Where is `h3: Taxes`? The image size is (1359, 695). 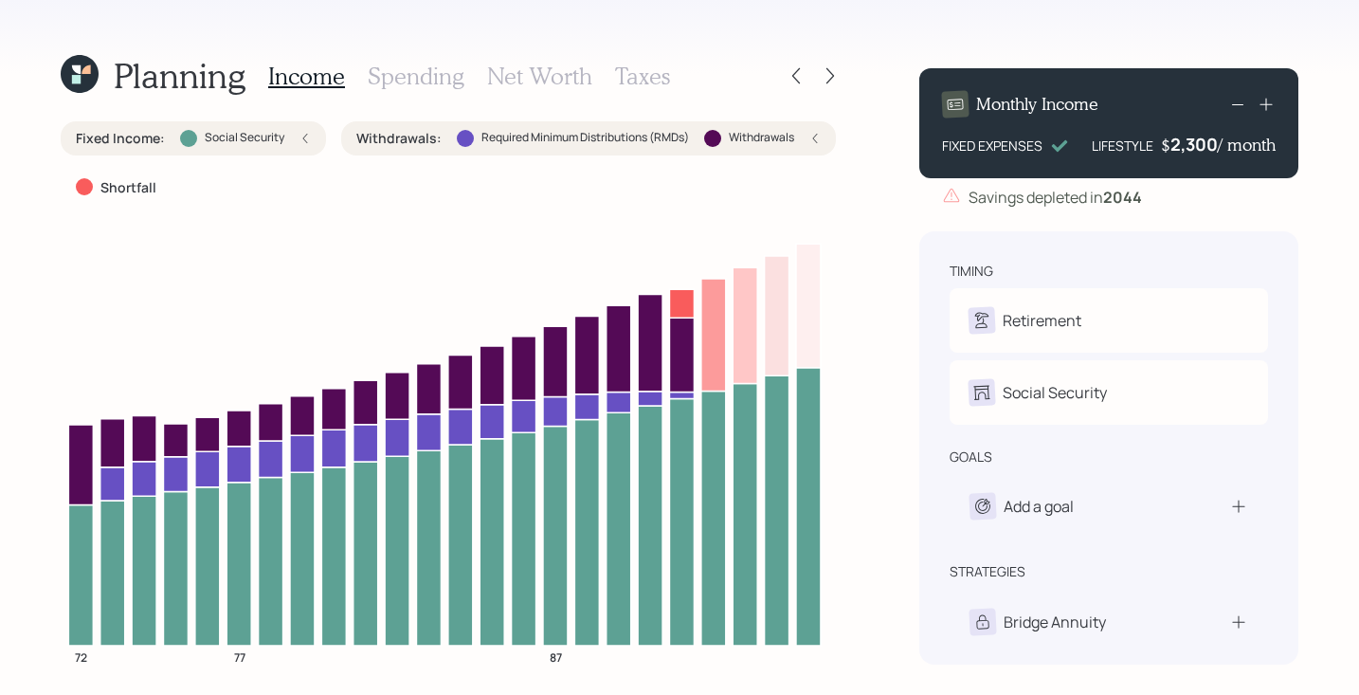
h3: Taxes is located at coordinates (643, 76).